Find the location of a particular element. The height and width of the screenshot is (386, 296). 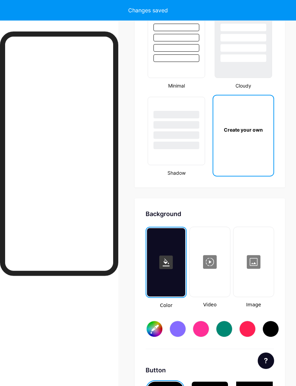

div: Background is located at coordinates (210, 214).